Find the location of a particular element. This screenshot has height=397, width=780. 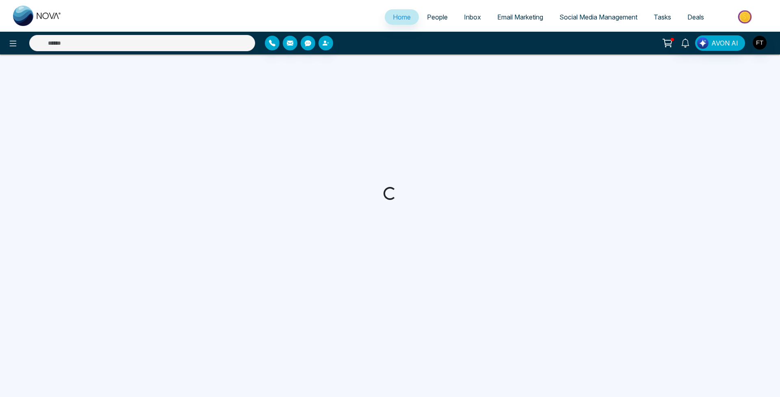

img: Nova CRM Logo is located at coordinates (37, 16).